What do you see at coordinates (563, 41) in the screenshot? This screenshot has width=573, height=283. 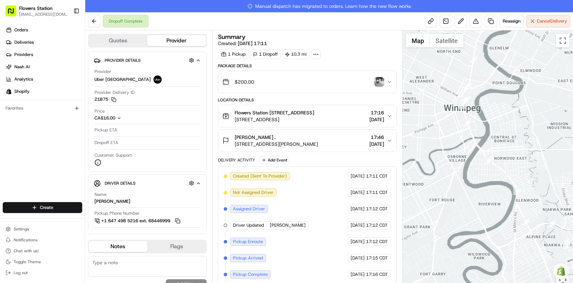 I see `button: Toggle fullscreen view` at bounding box center [563, 41].